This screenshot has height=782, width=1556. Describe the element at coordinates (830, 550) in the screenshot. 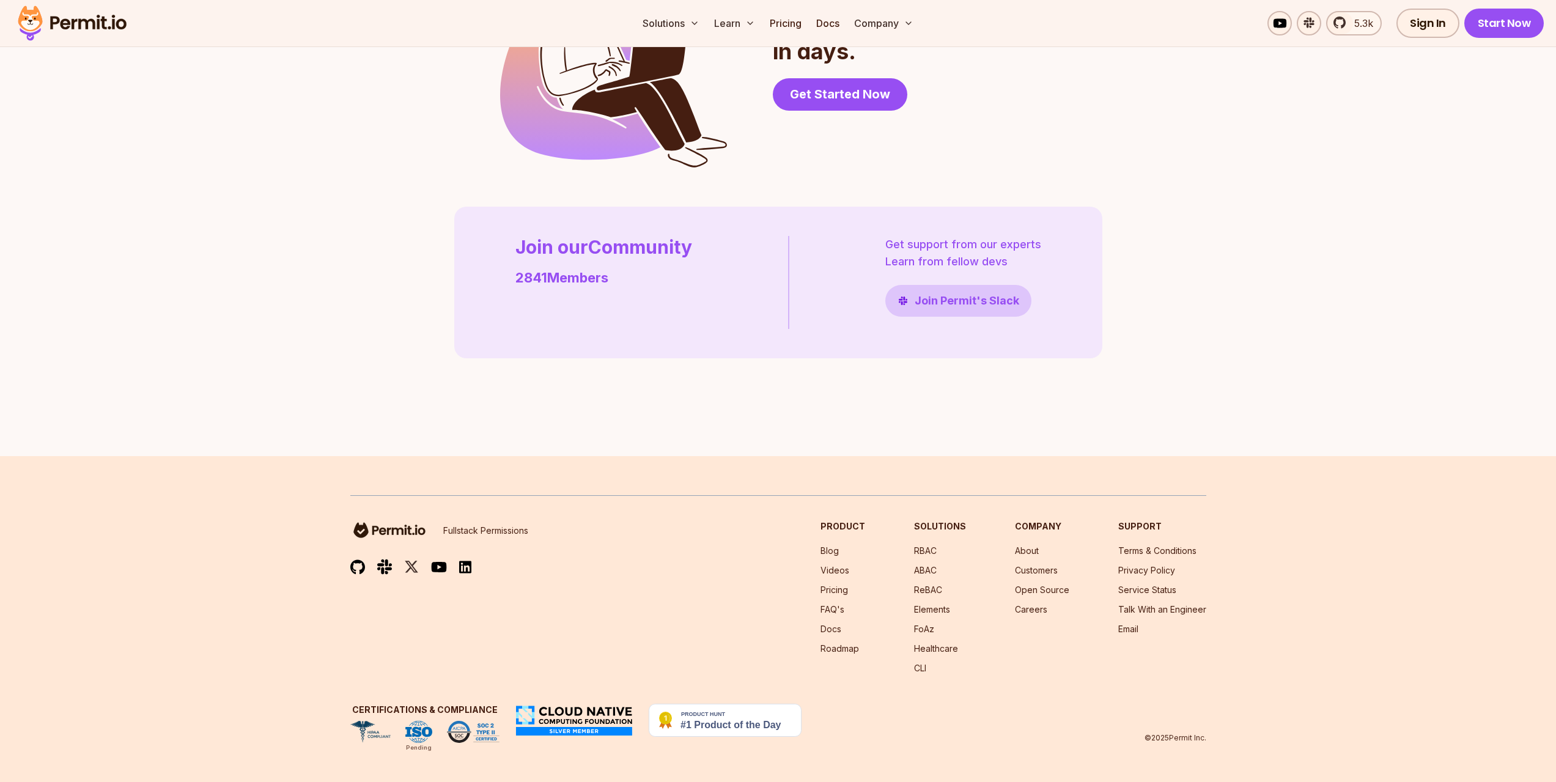

I see `a: Blog` at that location.